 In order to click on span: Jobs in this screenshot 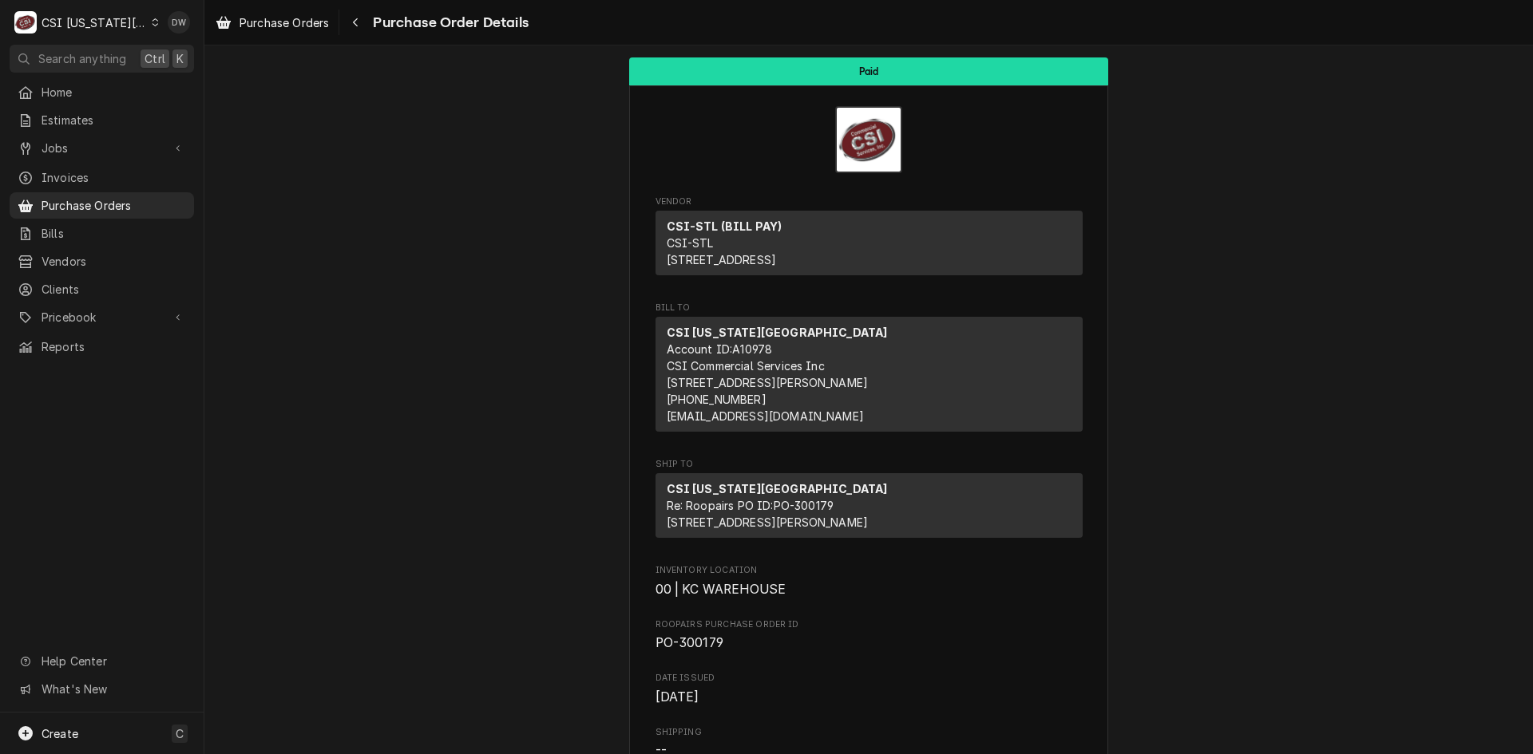, I will do `click(101, 148)`.